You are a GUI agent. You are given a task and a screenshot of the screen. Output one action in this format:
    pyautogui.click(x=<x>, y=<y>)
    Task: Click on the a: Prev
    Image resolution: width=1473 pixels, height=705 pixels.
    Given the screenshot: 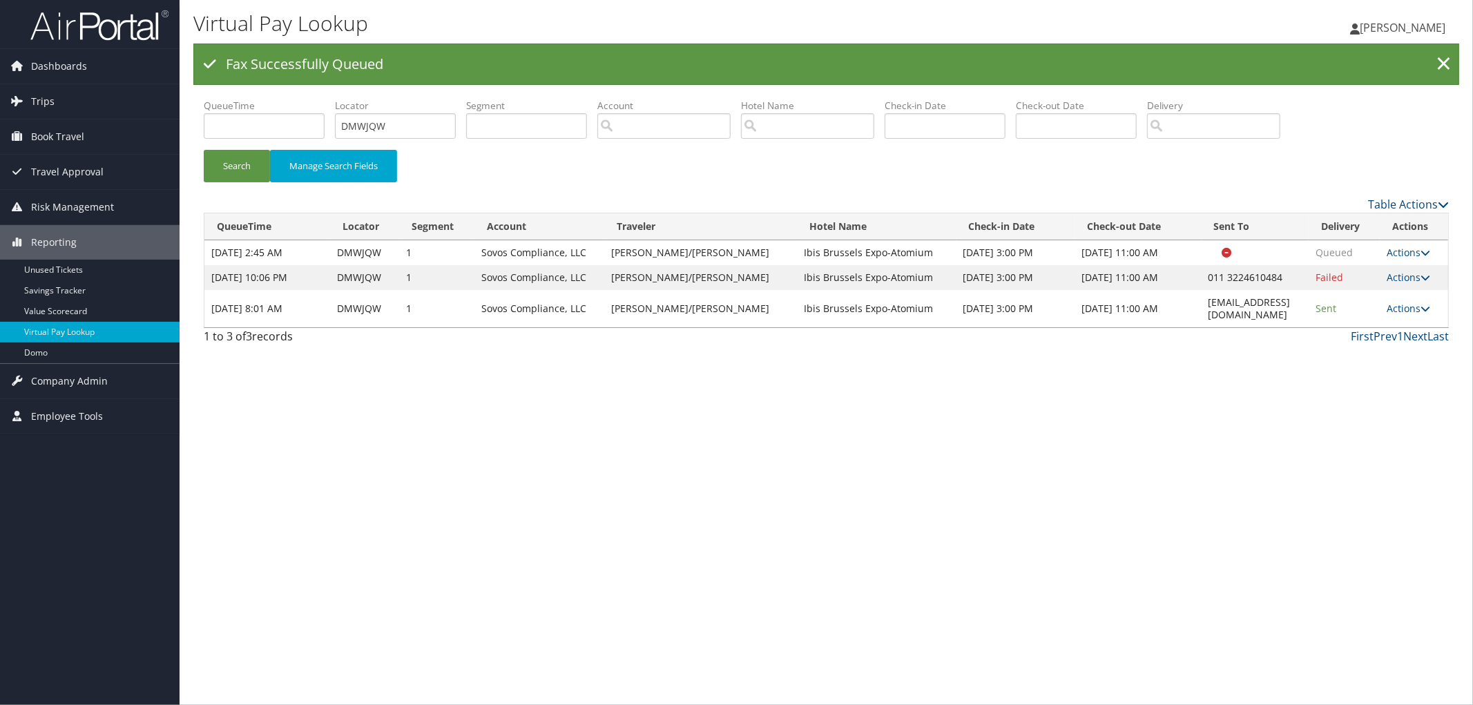 What is the action you would take?
    pyautogui.click(x=1385, y=336)
    